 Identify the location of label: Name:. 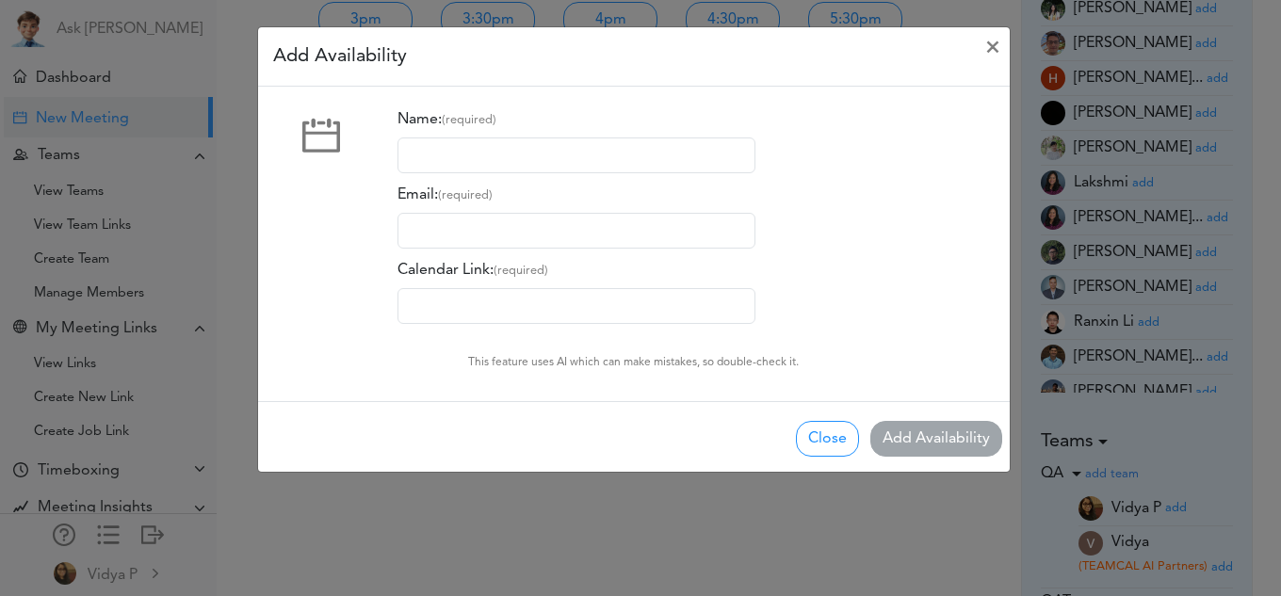
(447, 120).